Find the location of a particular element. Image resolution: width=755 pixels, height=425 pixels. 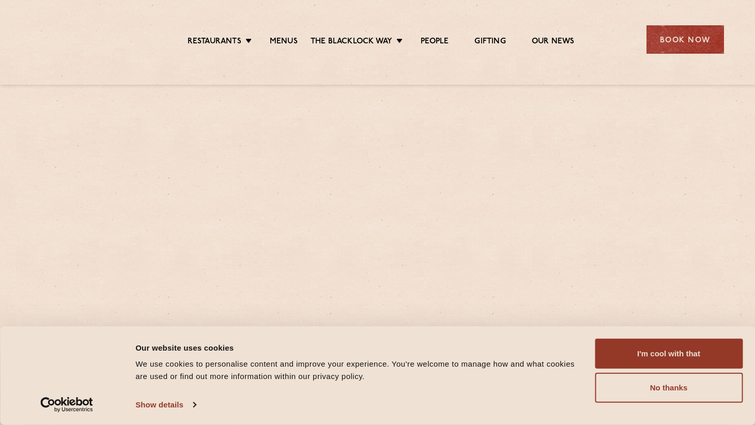

a: Gifting is located at coordinates (490, 42).